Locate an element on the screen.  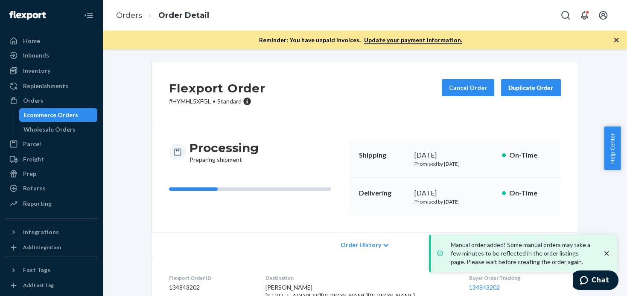
button: Close Navigation is located at coordinates (89, 15).